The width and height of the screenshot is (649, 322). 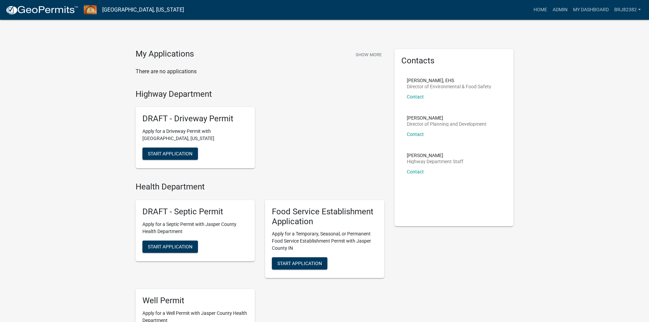 What do you see at coordinates (260, 187) in the screenshot?
I see `h4: Health Department` at bounding box center [260, 187].